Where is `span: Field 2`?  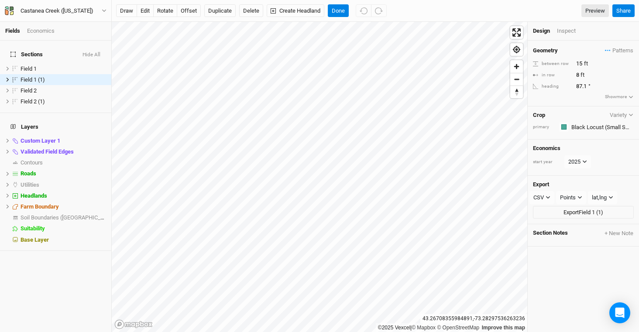 span: Field 2 is located at coordinates (28, 90).